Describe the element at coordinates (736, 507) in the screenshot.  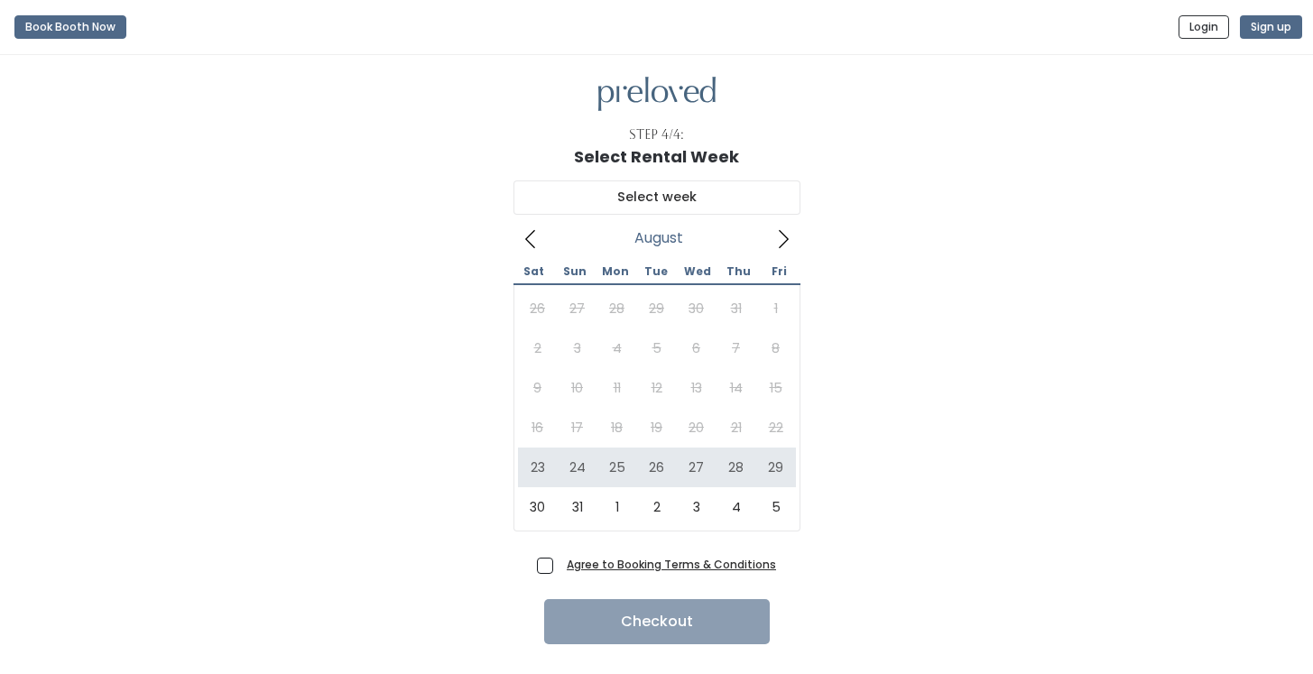
I see `span: September 4, 2025` at that location.